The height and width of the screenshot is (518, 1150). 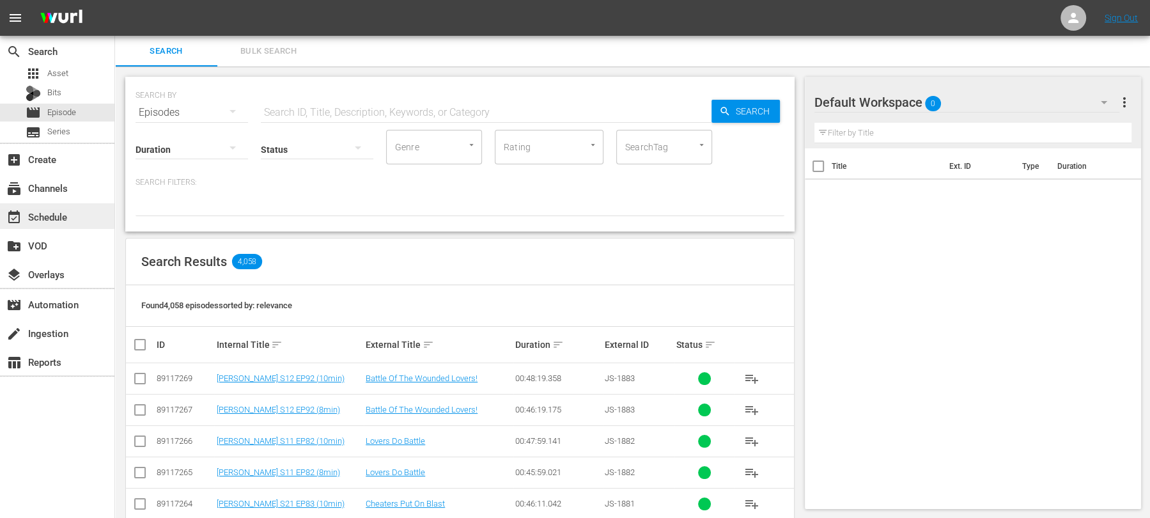 What do you see at coordinates (14, 189) in the screenshot?
I see `span: Channels` at bounding box center [14, 189].